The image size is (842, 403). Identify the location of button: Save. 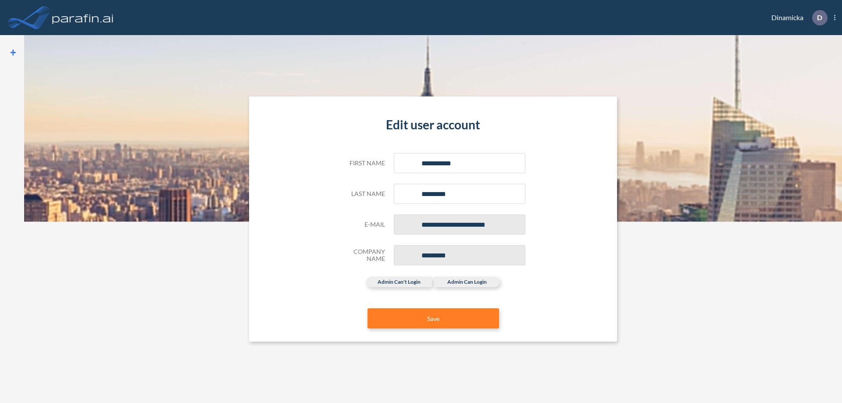
(433, 318).